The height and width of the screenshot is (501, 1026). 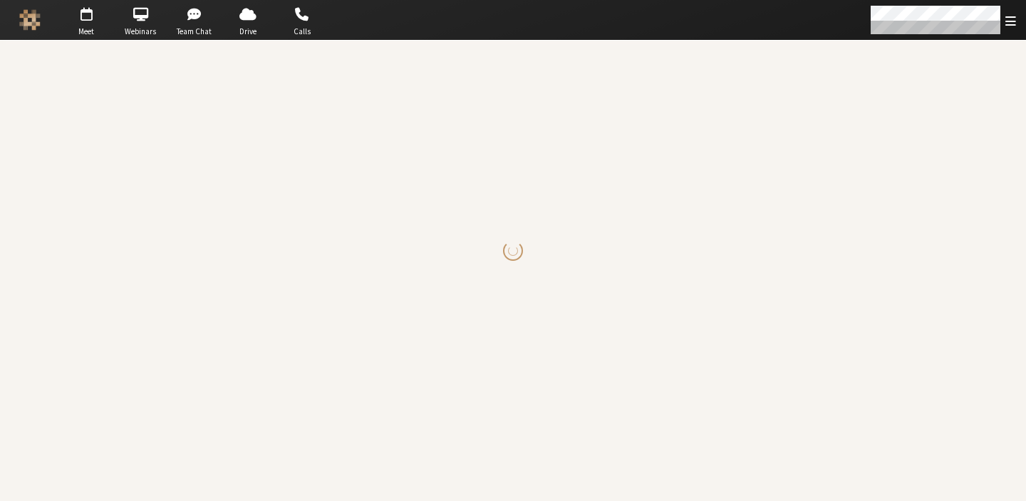 What do you see at coordinates (140, 31) in the screenshot?
I see `span: Webinars` at bounding box center [140, 31].